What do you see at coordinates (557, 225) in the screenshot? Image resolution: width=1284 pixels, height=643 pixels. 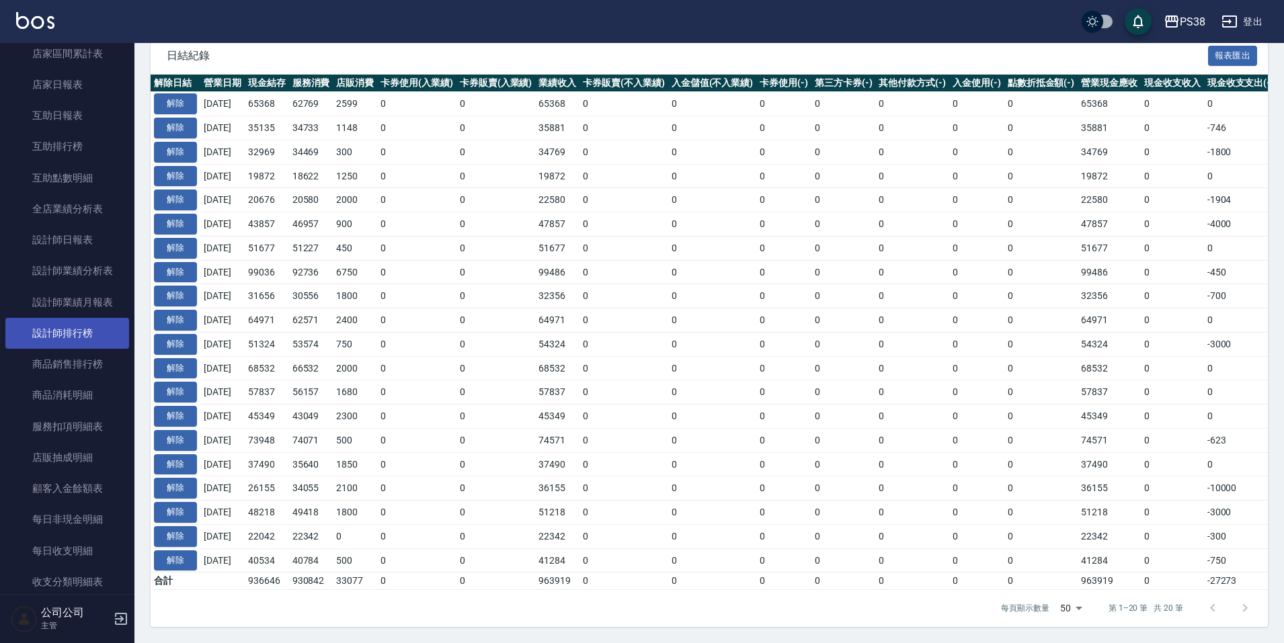 I see `td: 47857` at bounding box center [557, 225].